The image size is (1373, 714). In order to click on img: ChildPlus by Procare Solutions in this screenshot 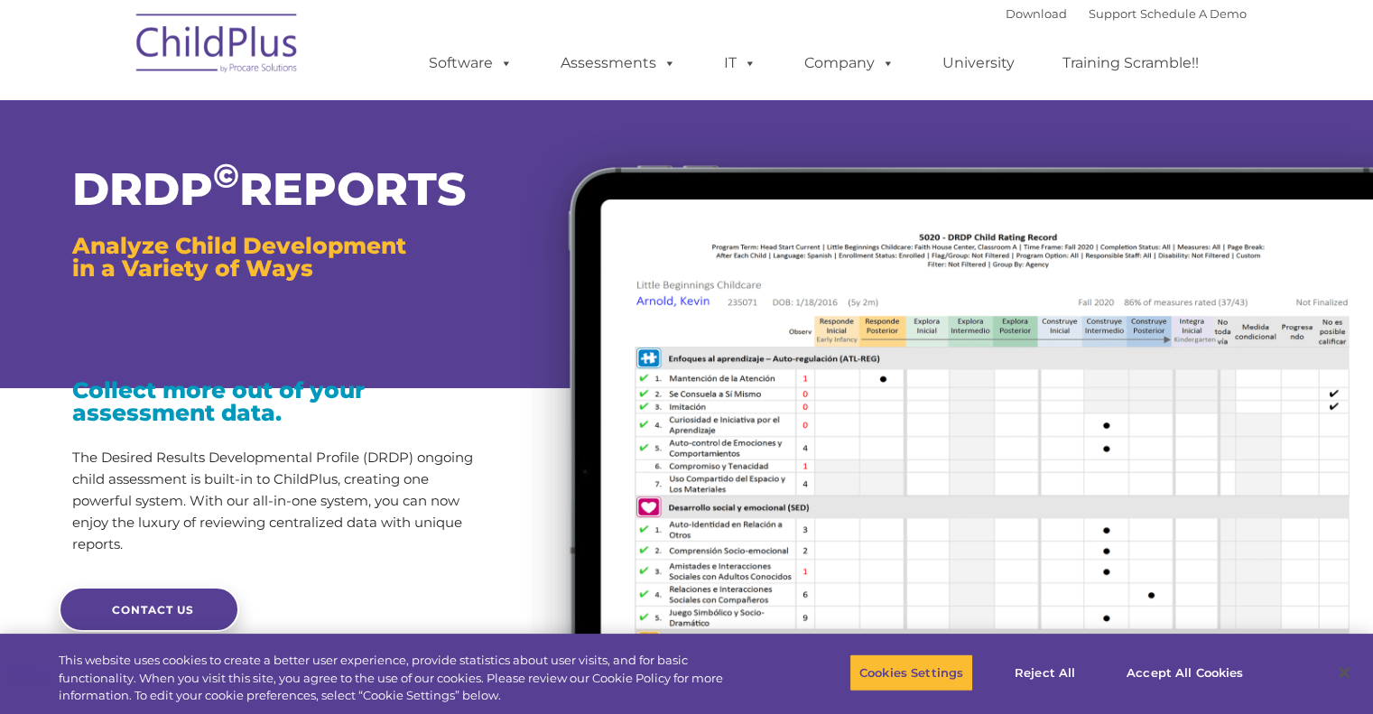, I will do `click(218, 46)`.